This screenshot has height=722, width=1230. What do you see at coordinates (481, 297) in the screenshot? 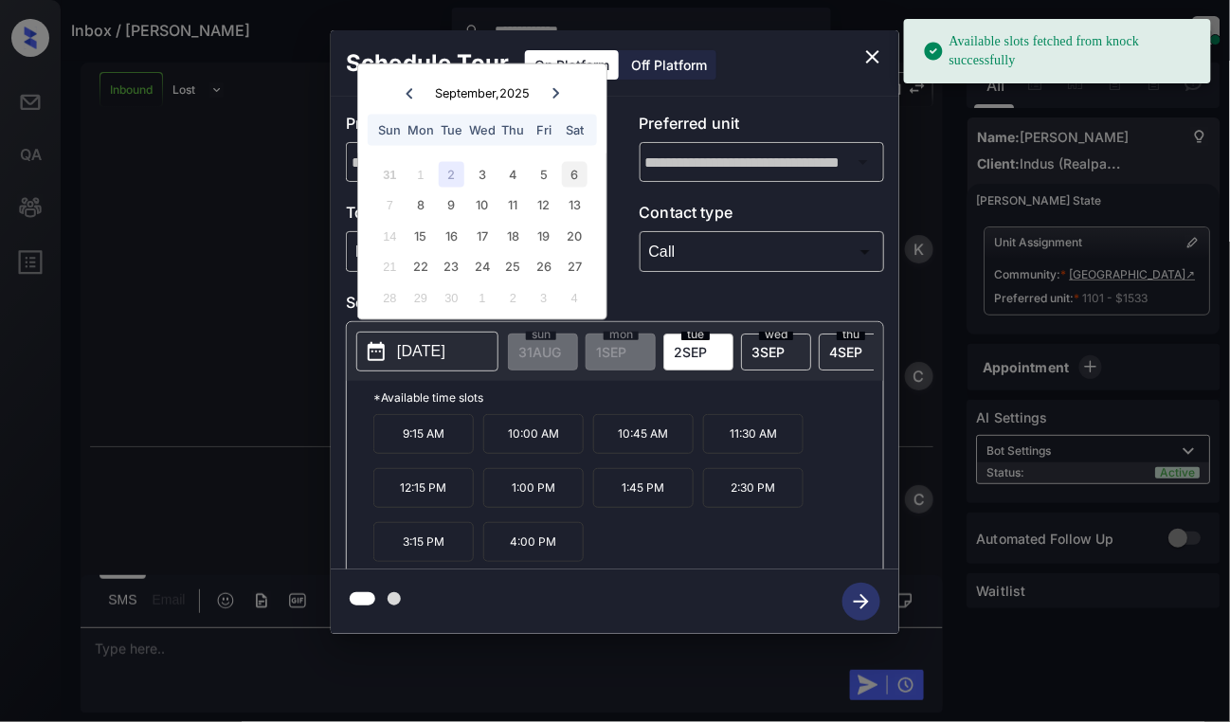
I see `div: Not available Wednesday, October 1st, 2025` at bounding box center [481, 297].